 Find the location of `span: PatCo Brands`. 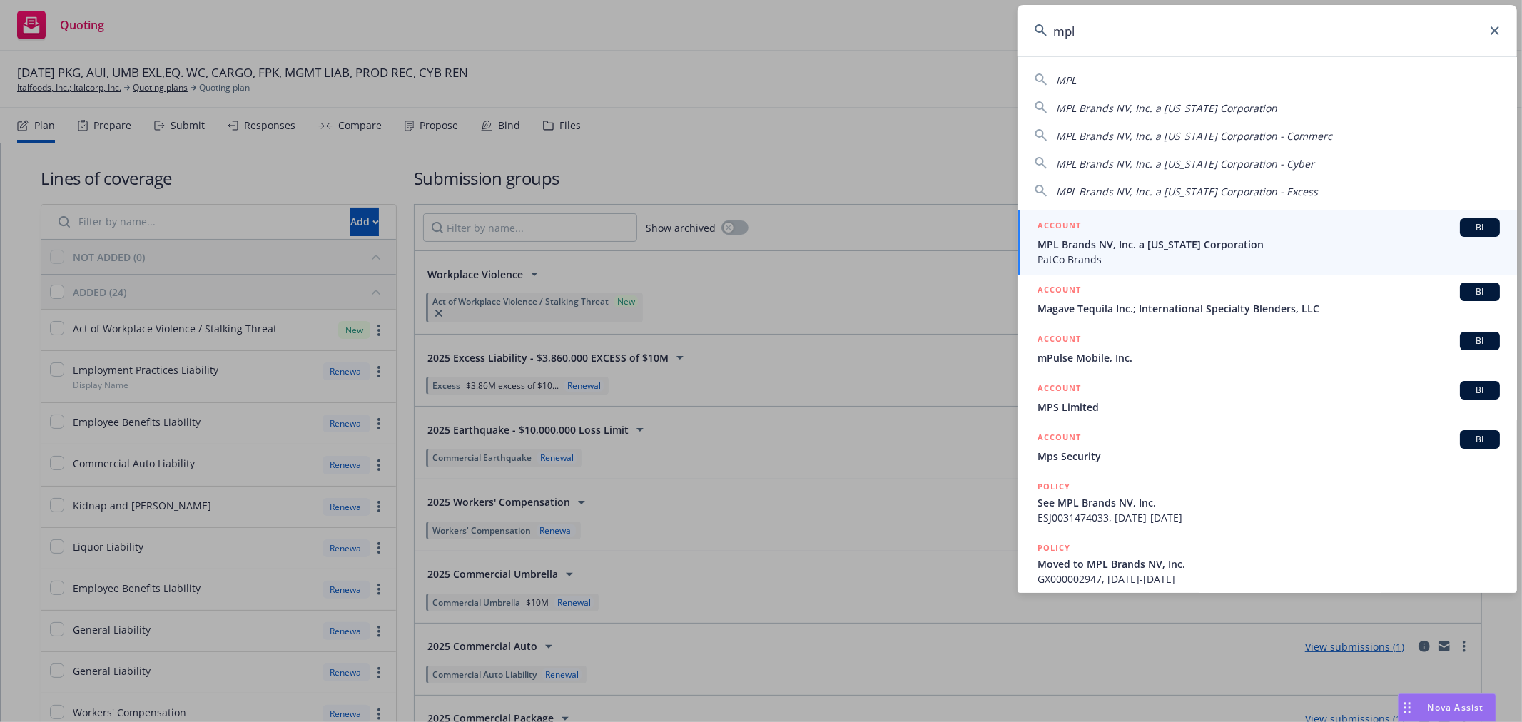

span: PatCo Brands is located at coordinates (1268, 259).